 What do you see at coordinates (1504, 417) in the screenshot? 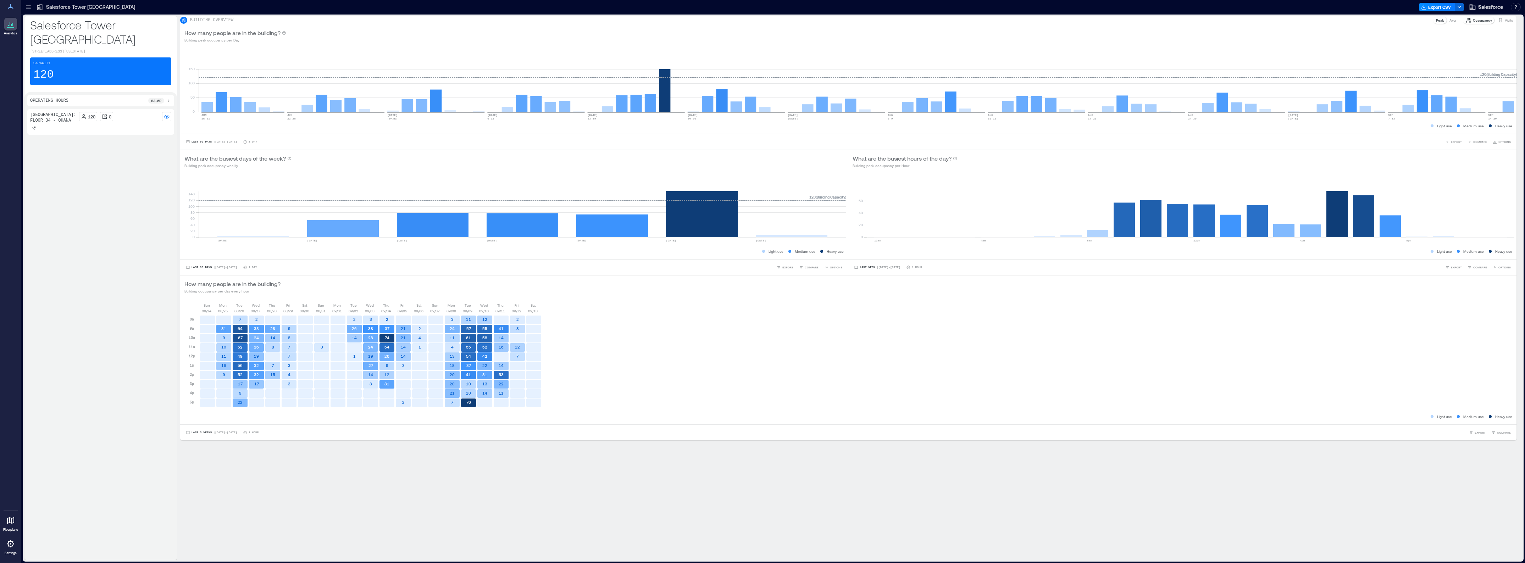
I see `p: Heavy use` at bounding box center [1504, 417].